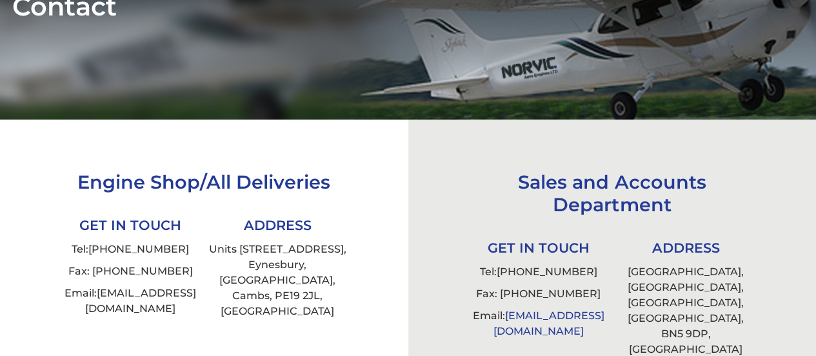 The image size is (816, 356). What do you see at coordinates (204, 181) in the screenshot?
I see `h3: Engine Shop/All Deliveries` at bounding box center [204, 181].